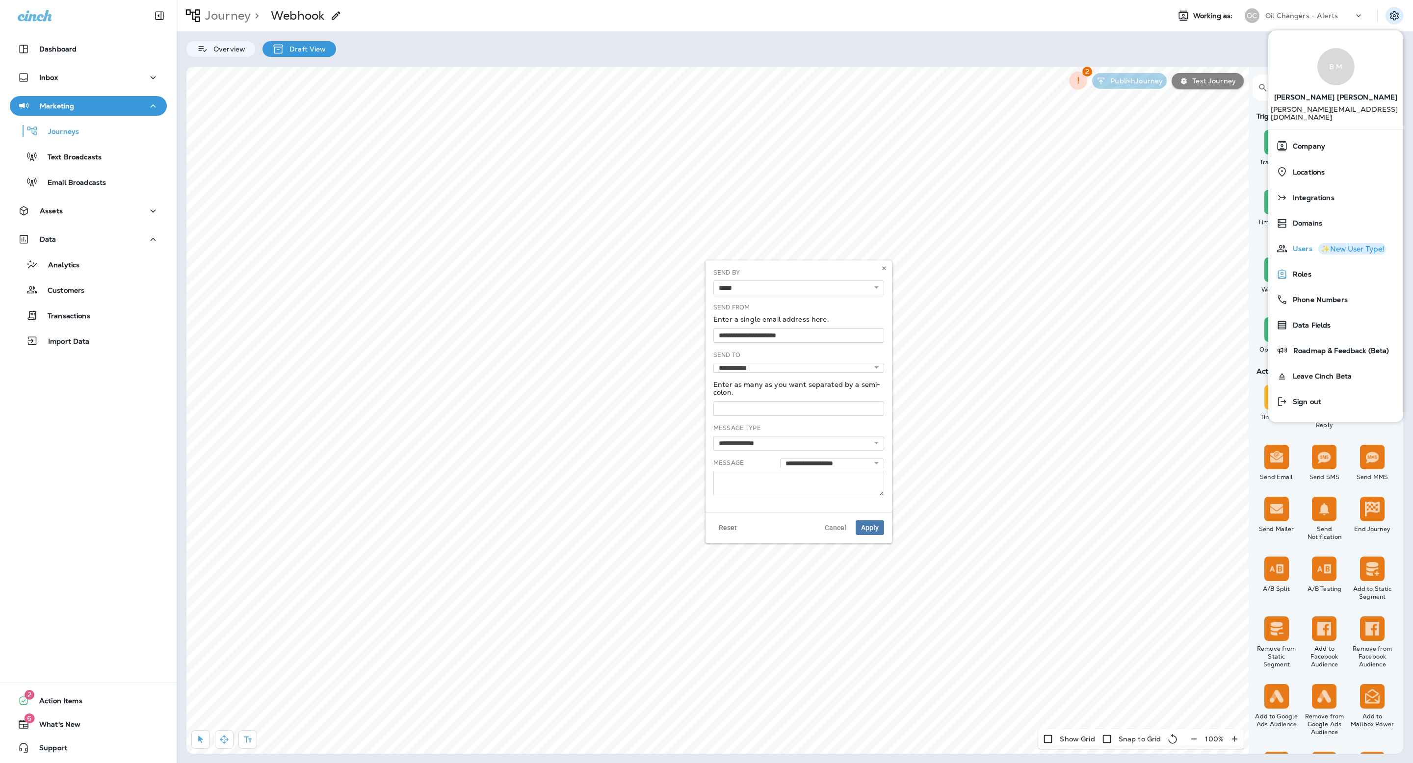 The width and height of the screenshot is (1413, 763). What do you see at coordinates (1276, 350) in the screenshot?
I see `div: Opt-in SMS` at bounding box center [1276, 350].